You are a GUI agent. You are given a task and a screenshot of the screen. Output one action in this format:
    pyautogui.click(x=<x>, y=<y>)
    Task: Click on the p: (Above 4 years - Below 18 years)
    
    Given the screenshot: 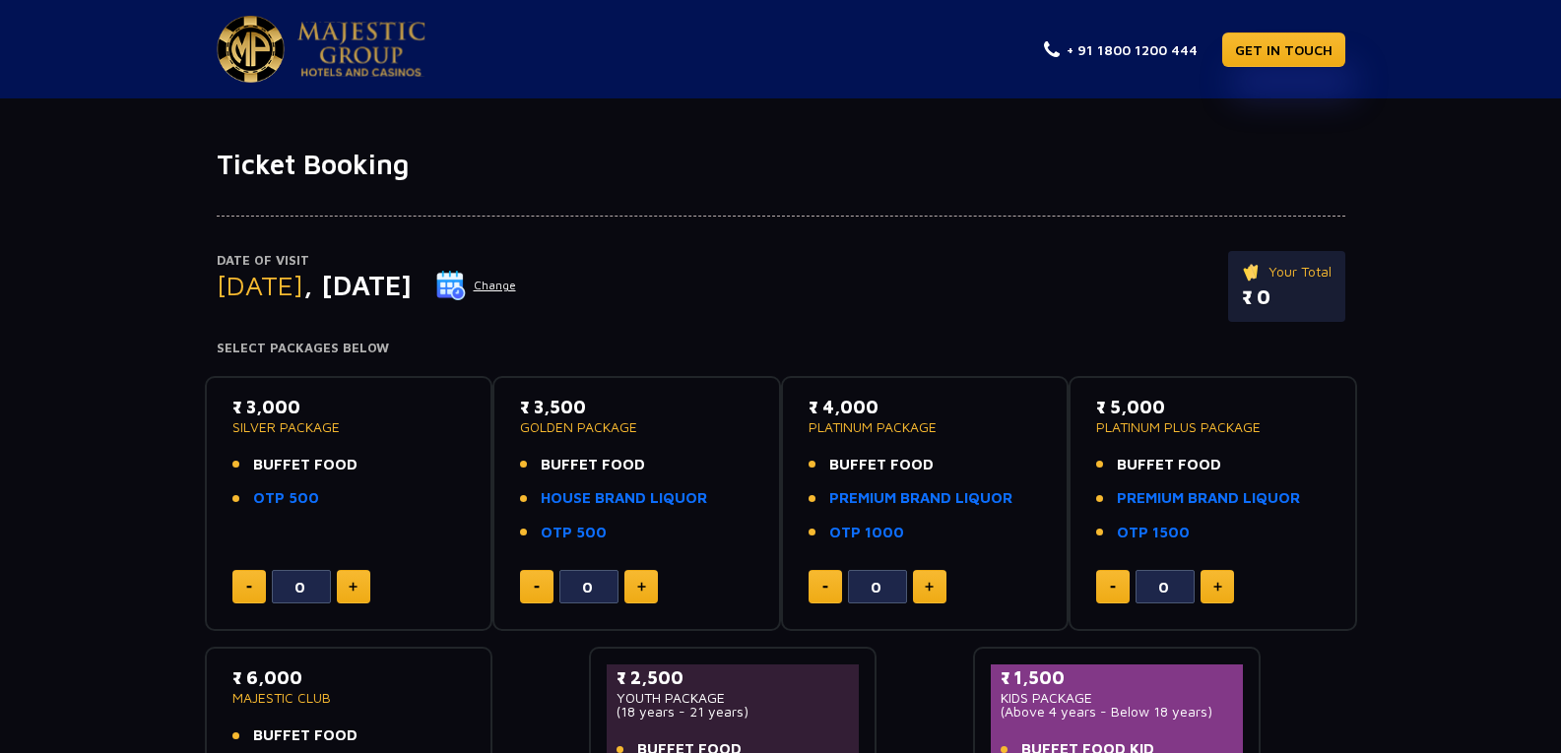 What is the action you would take?
    pyautogui.click(x=1117, y=712)
    